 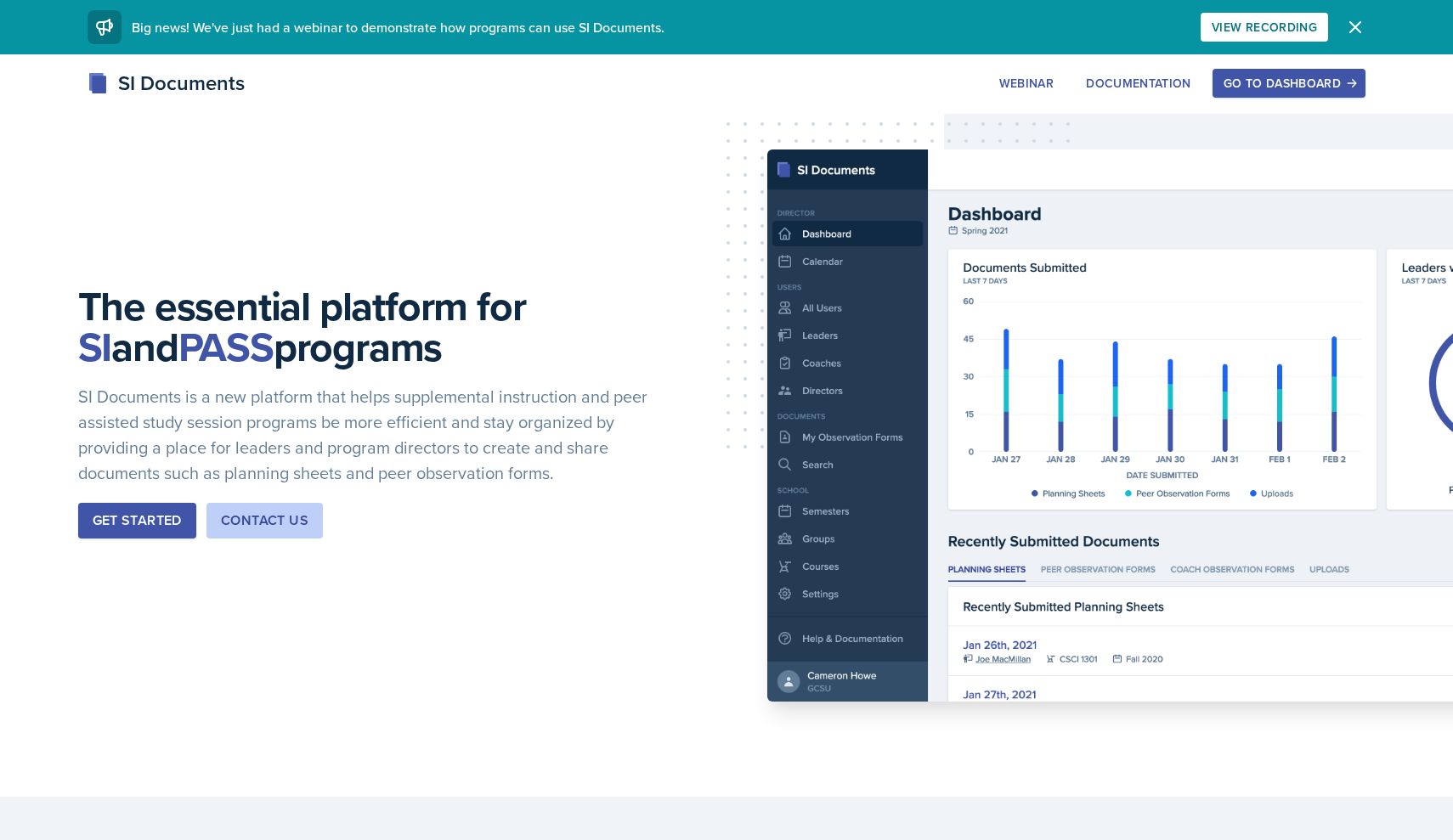 I want to click on button: Get Started, so click(x=137, y=521).